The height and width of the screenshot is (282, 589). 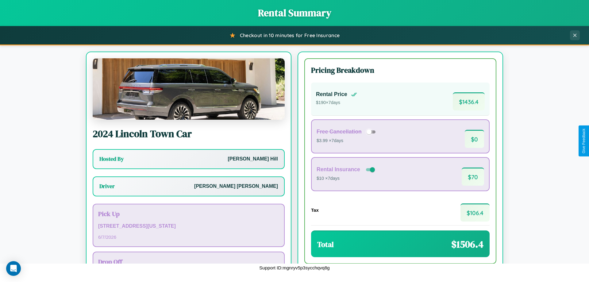 I want to click on span: $ 0, so click(x=474, y=139).